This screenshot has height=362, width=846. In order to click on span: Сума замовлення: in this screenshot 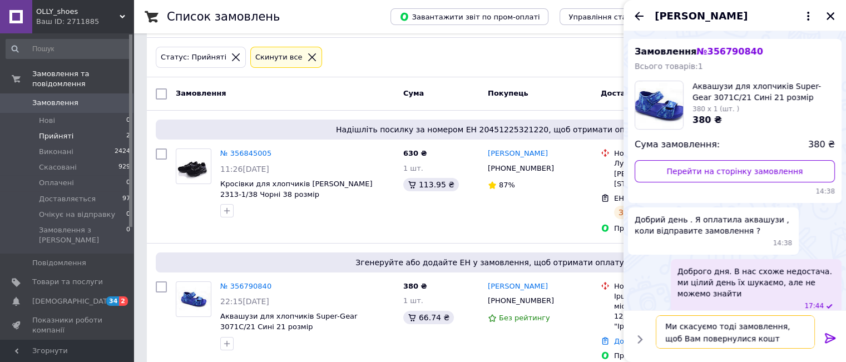, I will do `click(677, 145)`.